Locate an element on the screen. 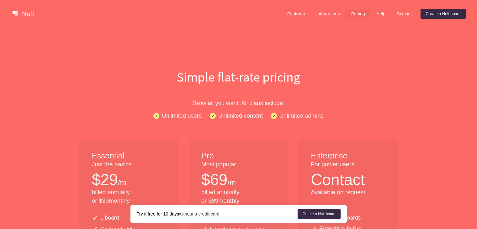  a: Sign in is located at coordinates (404, 14).